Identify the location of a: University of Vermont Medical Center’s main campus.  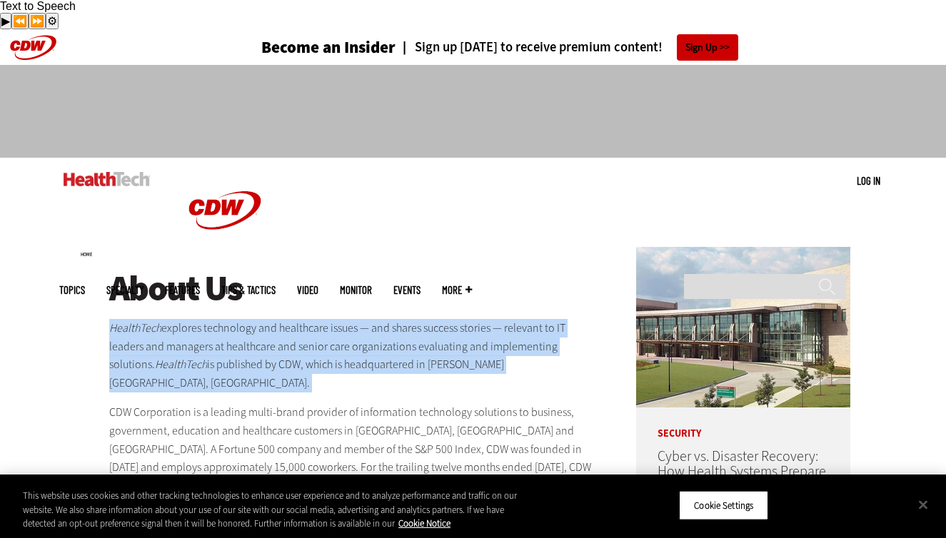
(743, 327).